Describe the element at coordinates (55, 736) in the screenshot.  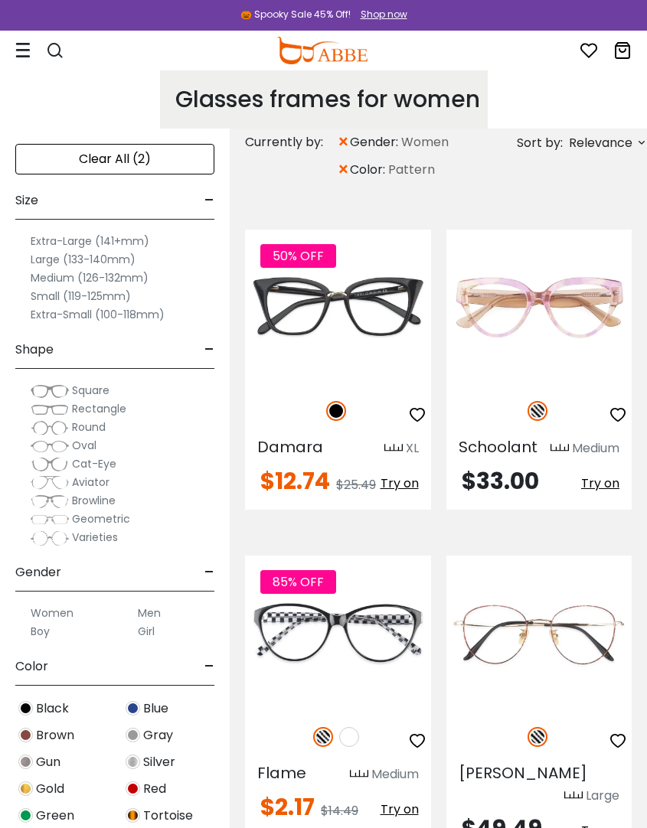
I see `span: Brown` at that location.